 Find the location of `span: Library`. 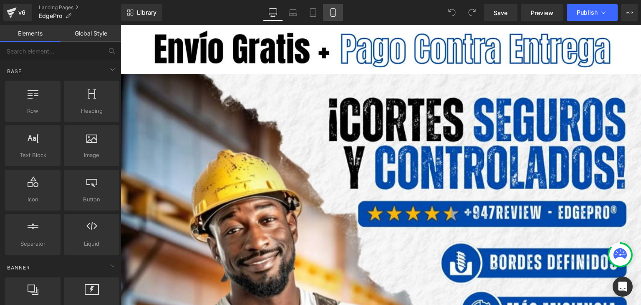

span: Library is located at coordinates (146, 13).